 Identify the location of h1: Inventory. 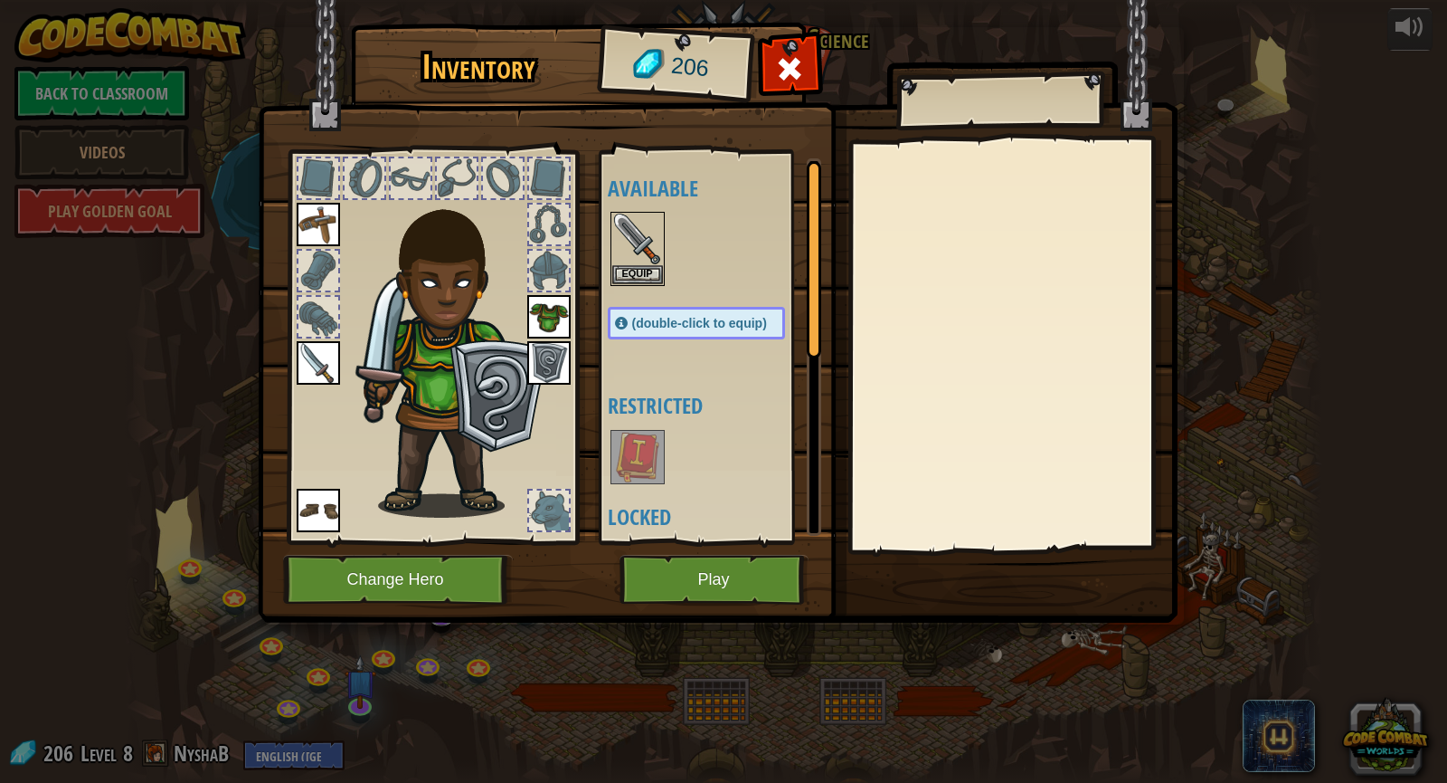
(479, 67).